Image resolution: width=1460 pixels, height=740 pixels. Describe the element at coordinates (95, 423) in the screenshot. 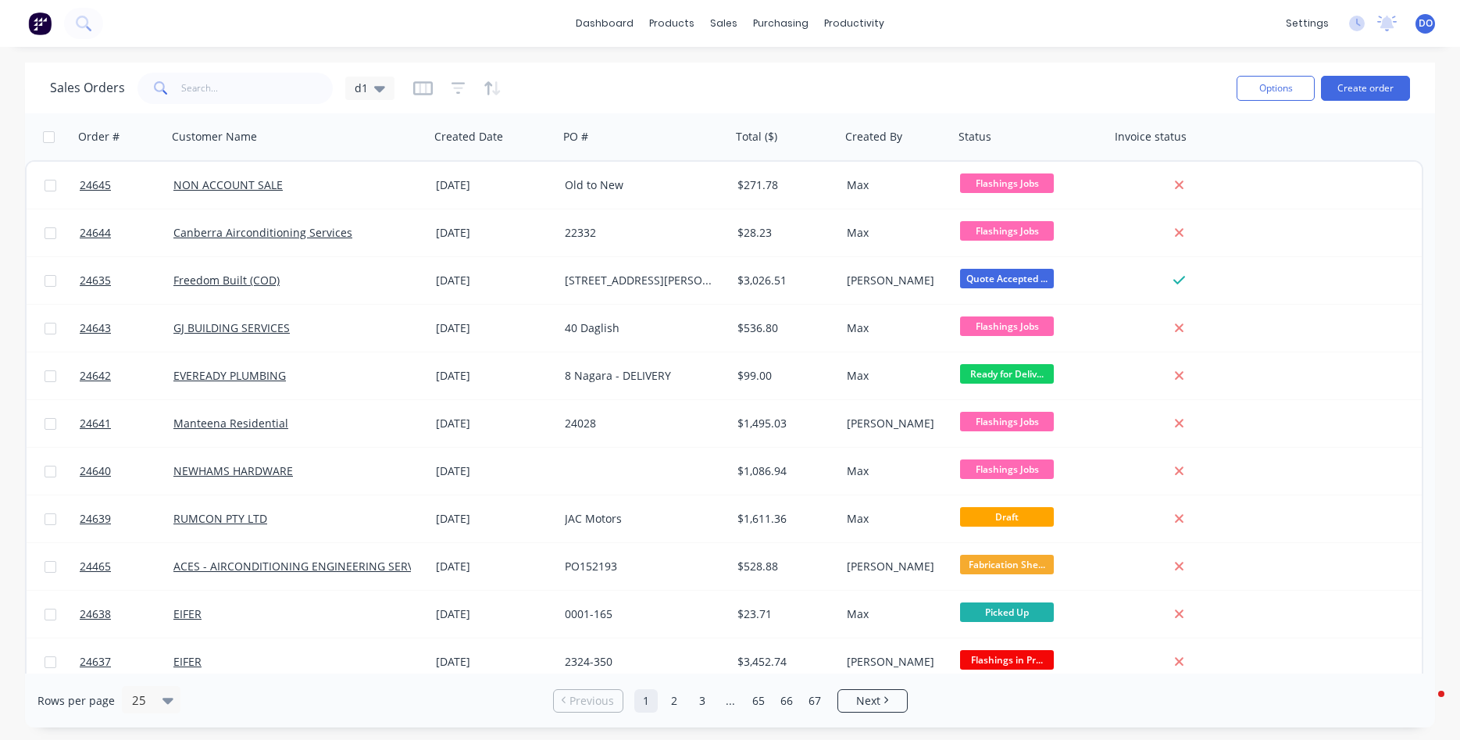

I see `span: 24641` at that location.